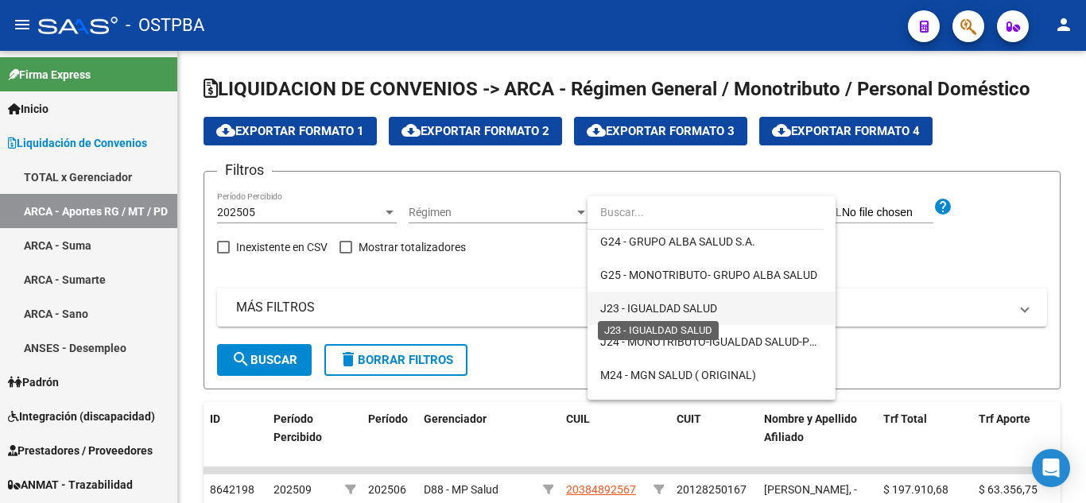 The width and height of the screenshot is (1086, 503). Describe the element at coordinates (677, 242) in the screenshot. I see `span: G24 - GRUPO ALBA SALUD S.A.` at that location.